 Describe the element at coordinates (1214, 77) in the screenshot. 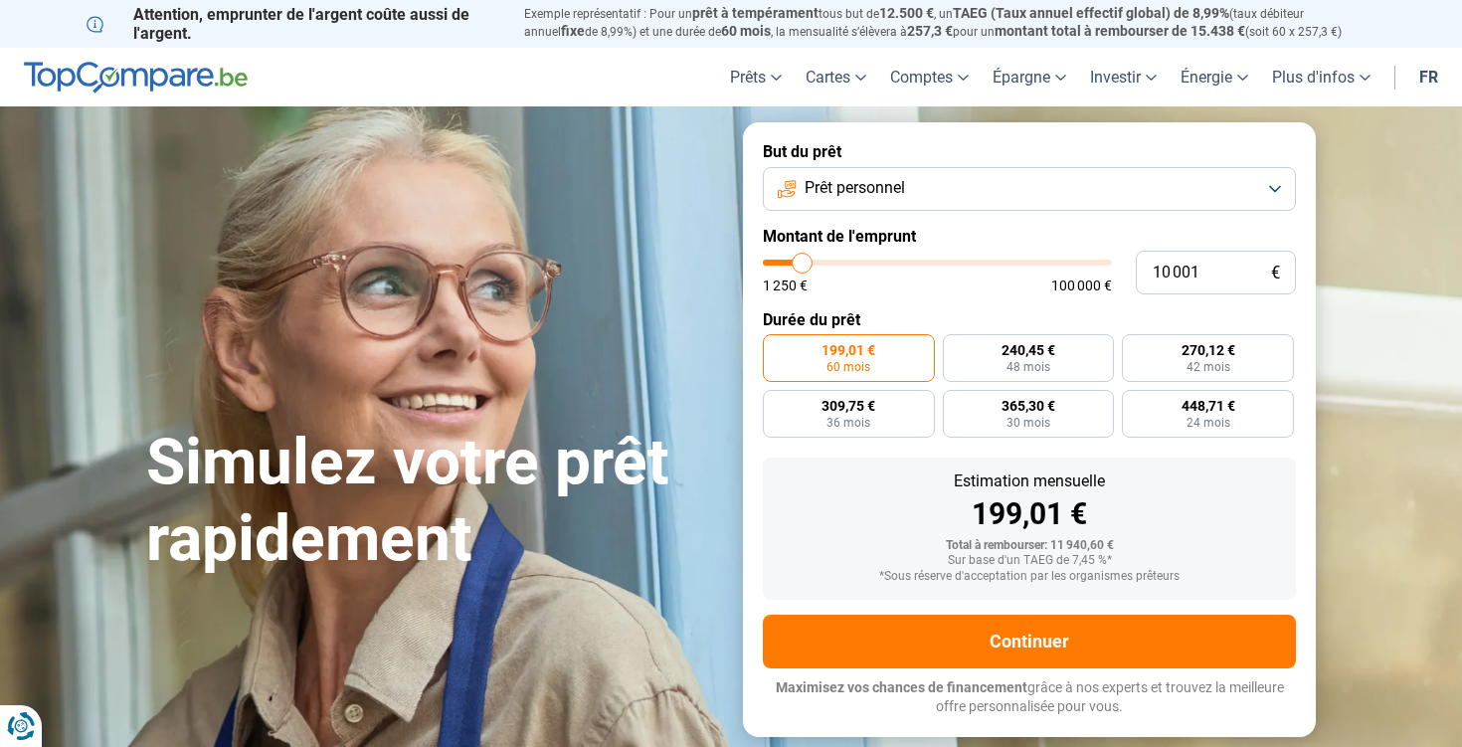

I see `a: Énergie` at that location.